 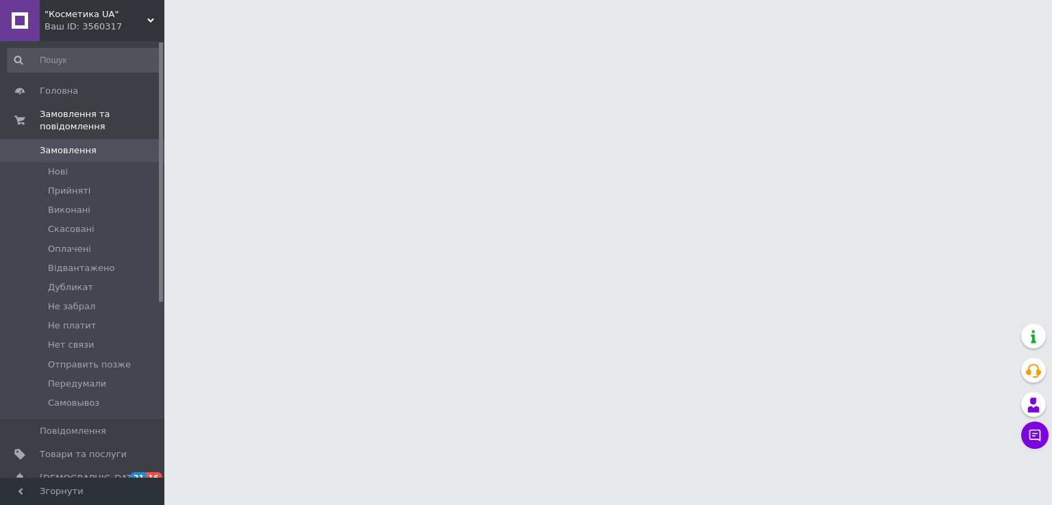 I want to click on span: Замовлення, so click(x=68, y=151).